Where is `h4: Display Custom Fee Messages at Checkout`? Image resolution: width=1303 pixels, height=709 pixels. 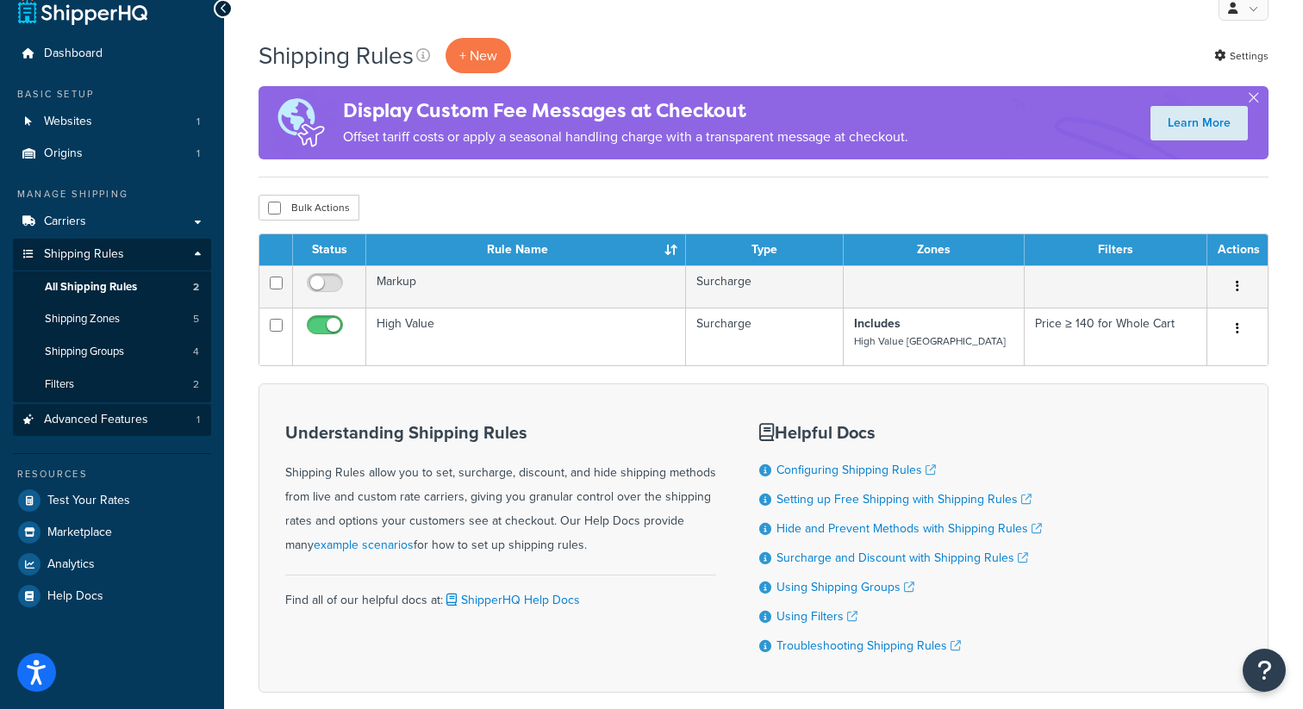 h4: Display Custom Fee Messages at Checkout is located at coordinates (626, 110).